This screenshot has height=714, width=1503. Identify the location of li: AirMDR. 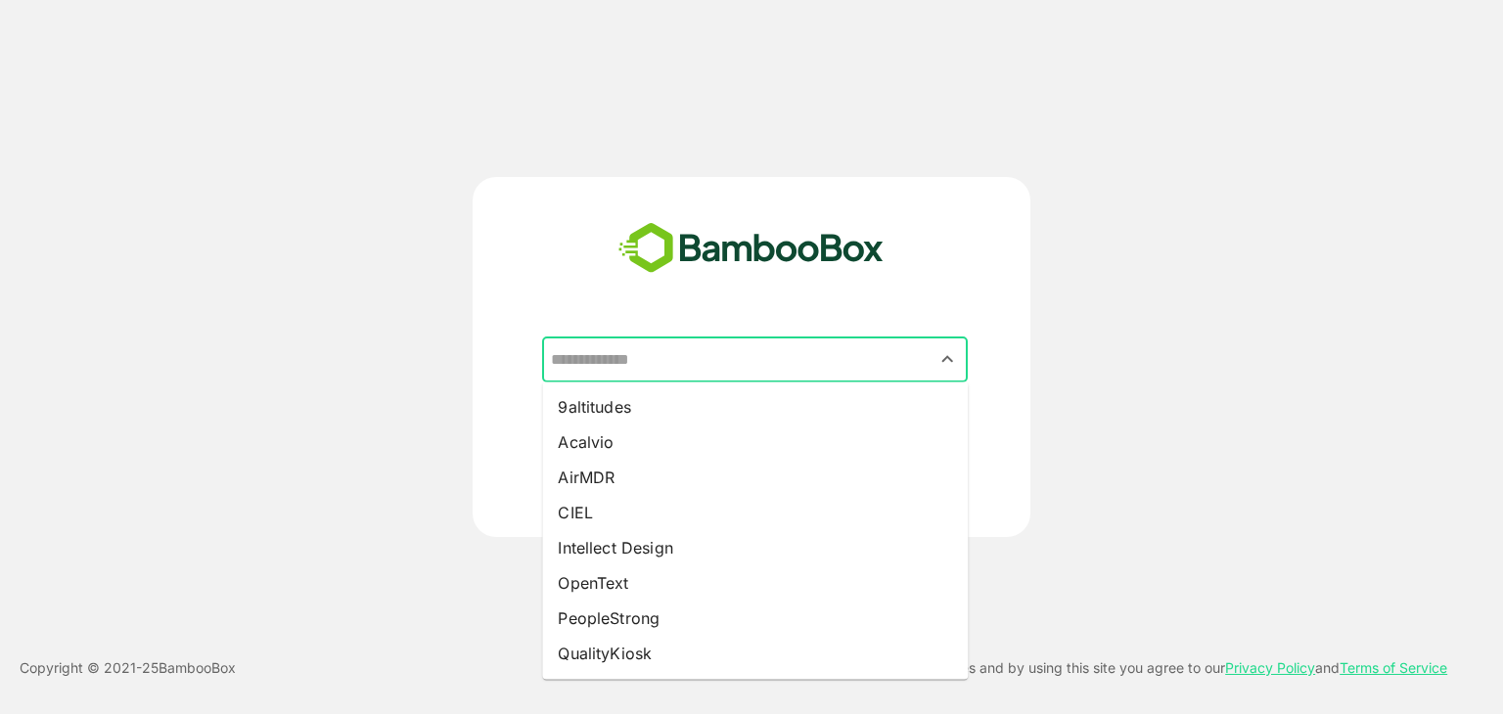
(754, 477).